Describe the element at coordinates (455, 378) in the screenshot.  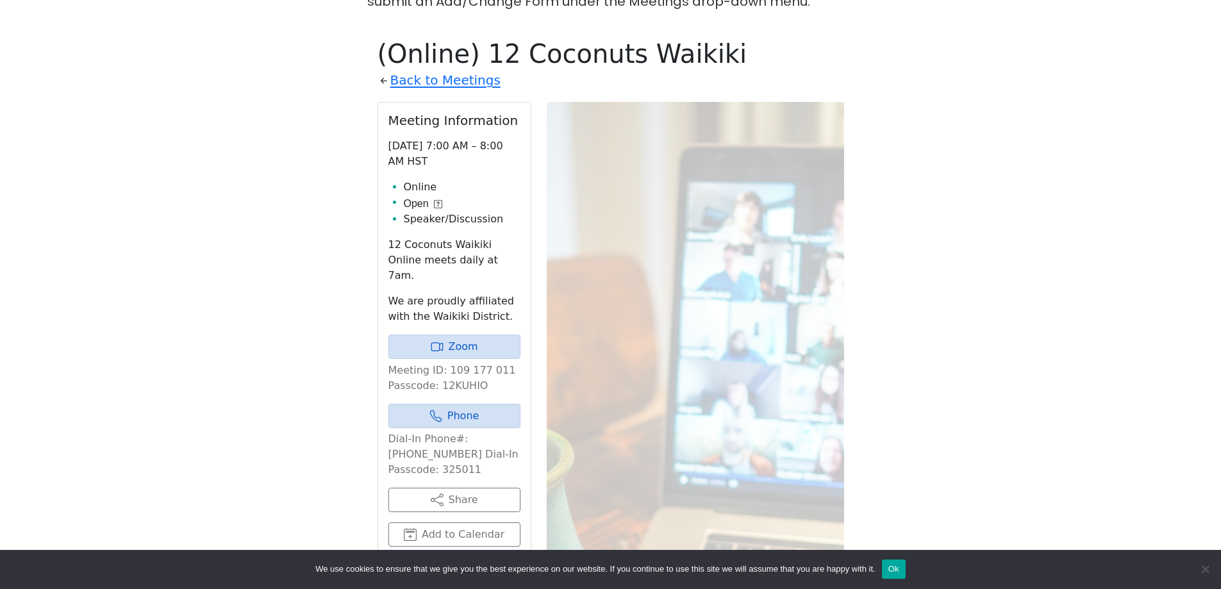
I see `p: Meeting ID: 109 177 011 Passcode: 12KUHIO` at that location.